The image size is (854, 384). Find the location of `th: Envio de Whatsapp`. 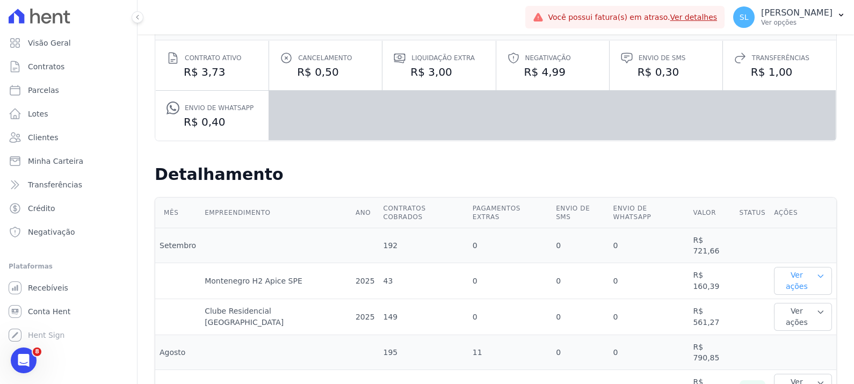

th: Envio de Whatsapp is located at coordinates (649, 213).